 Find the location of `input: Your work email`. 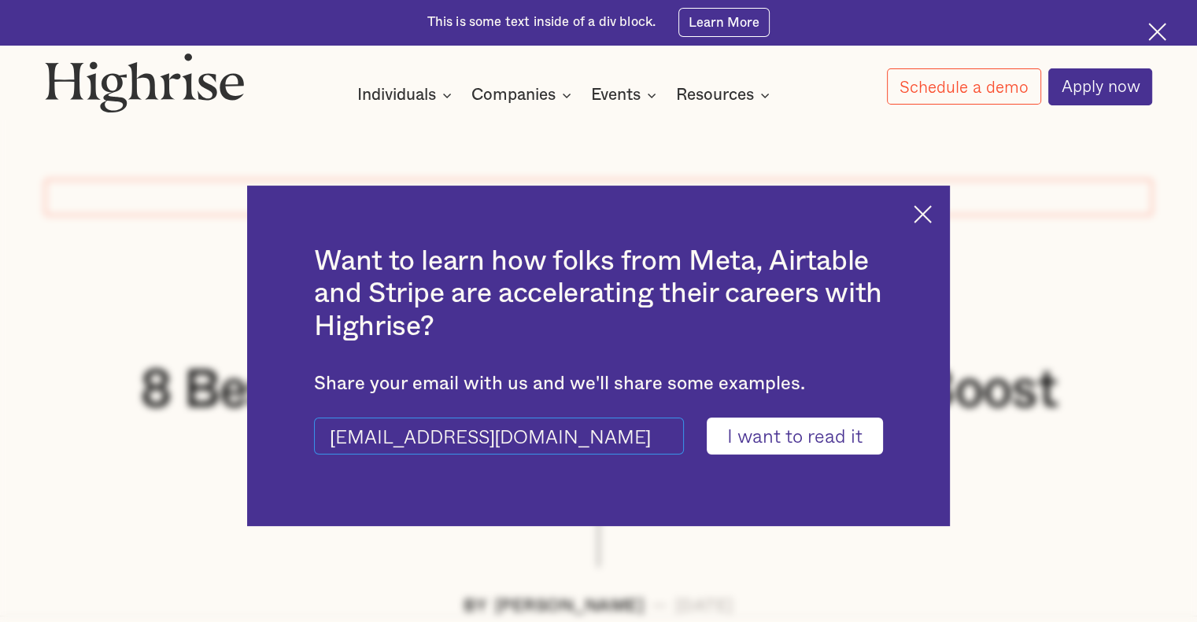

input: Your work email is located at coordinates (499, 437).